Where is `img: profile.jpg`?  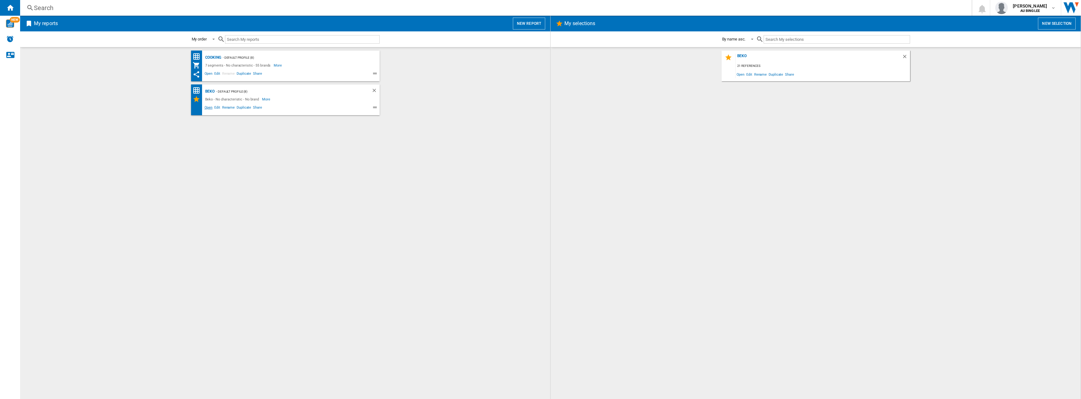 img: profile.jpg is located at coordinates (1001, 8).